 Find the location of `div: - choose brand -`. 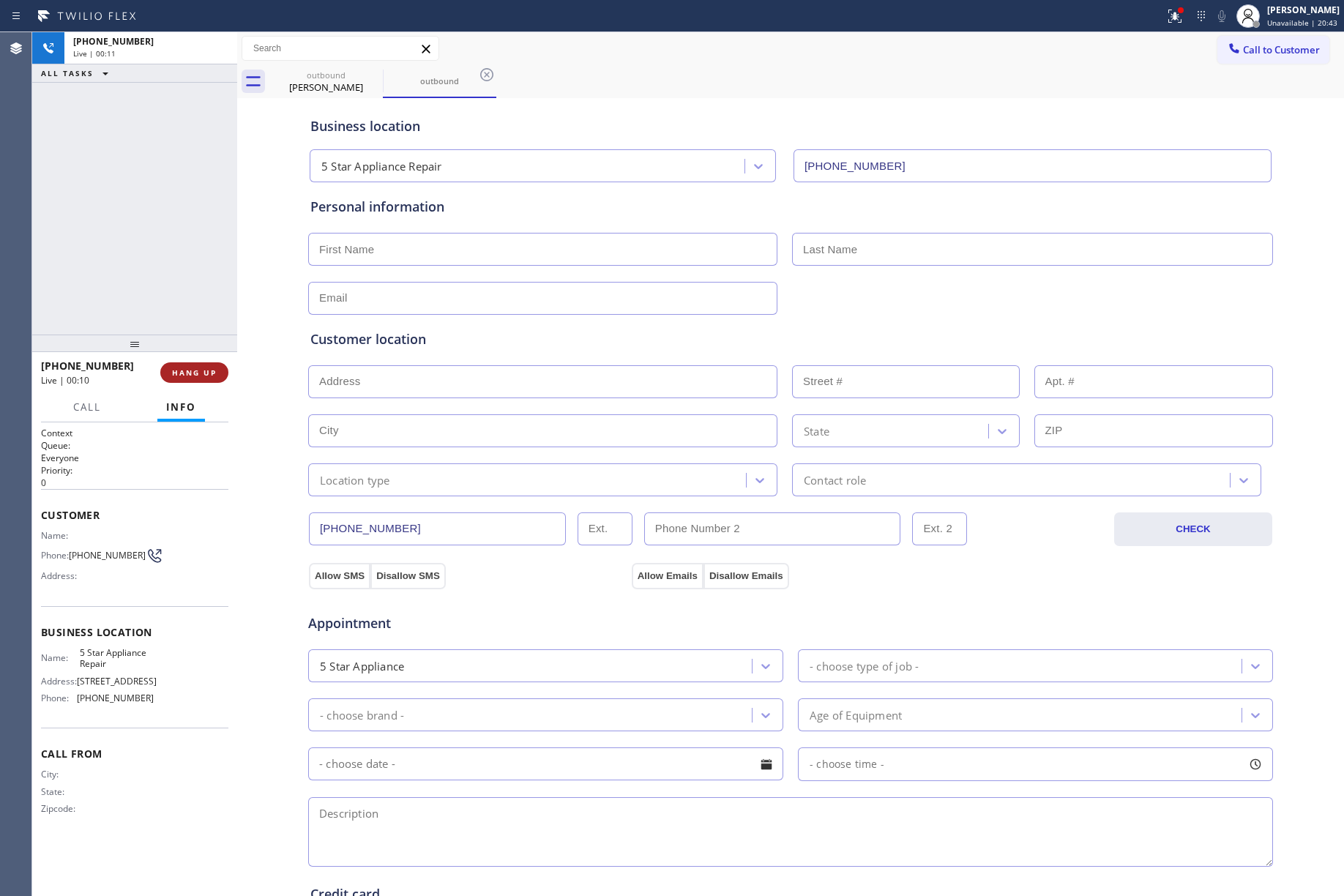

div: - choose brand - is located at coordinates (362, 714).